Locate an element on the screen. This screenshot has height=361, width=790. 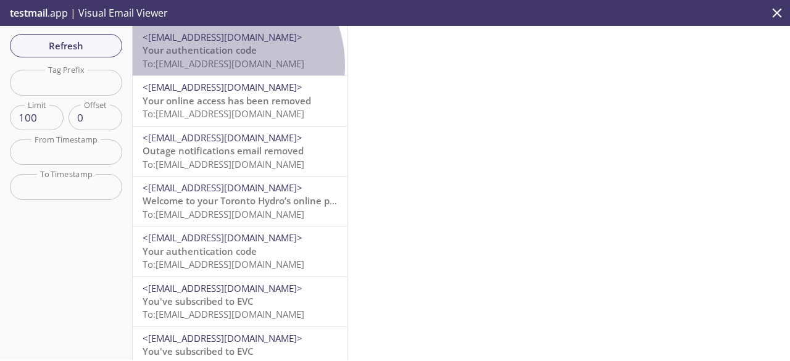
span: Refresh is located at coordinates (66, 46).